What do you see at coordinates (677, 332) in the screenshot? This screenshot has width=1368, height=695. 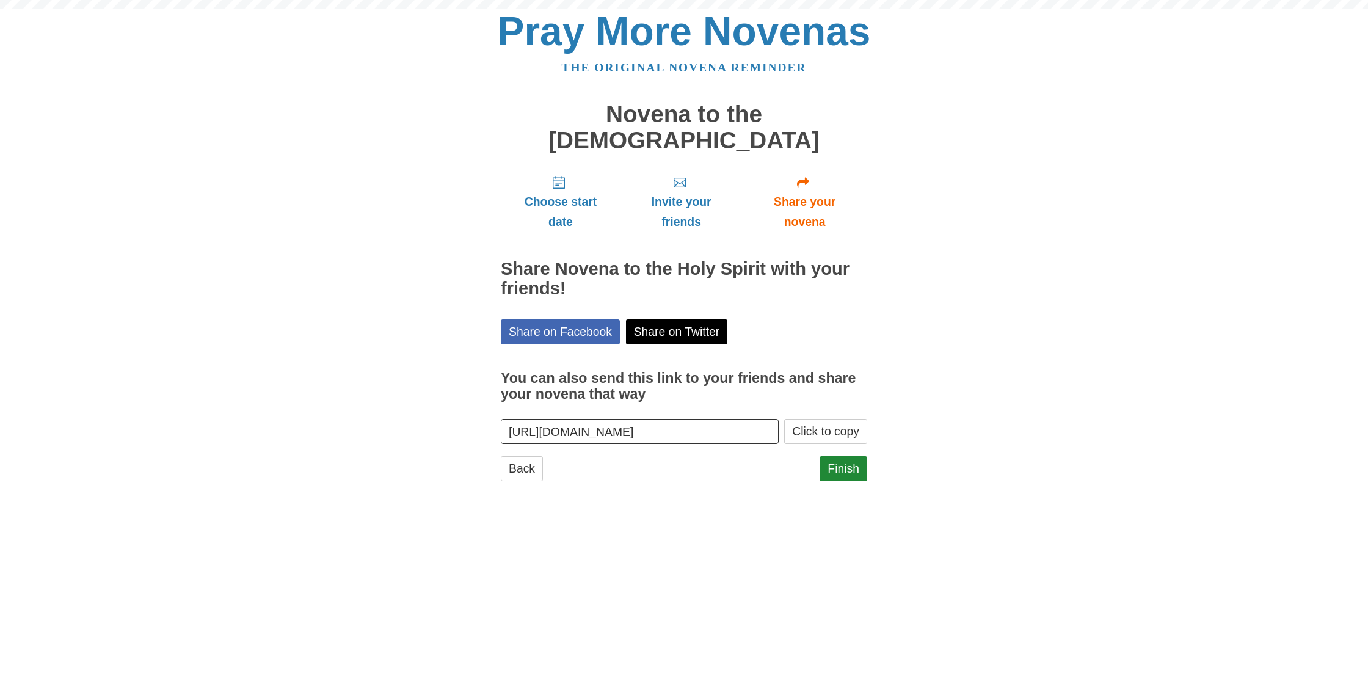 I see `a: Share on Twitter` at bounding box center [677, 332].